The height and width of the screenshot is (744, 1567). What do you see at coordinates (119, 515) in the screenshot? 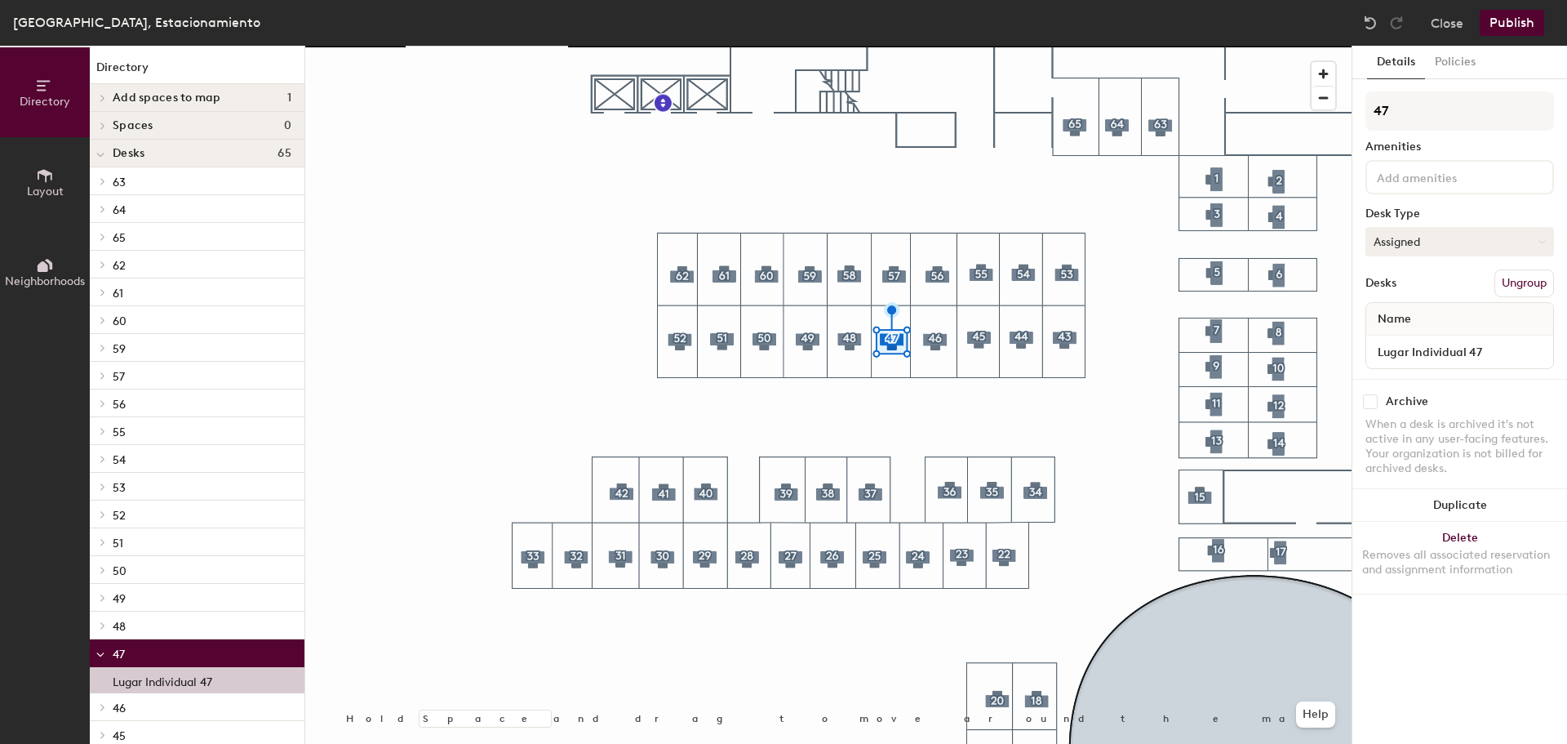
I see `span: 52` at bounding box center [119, 515].